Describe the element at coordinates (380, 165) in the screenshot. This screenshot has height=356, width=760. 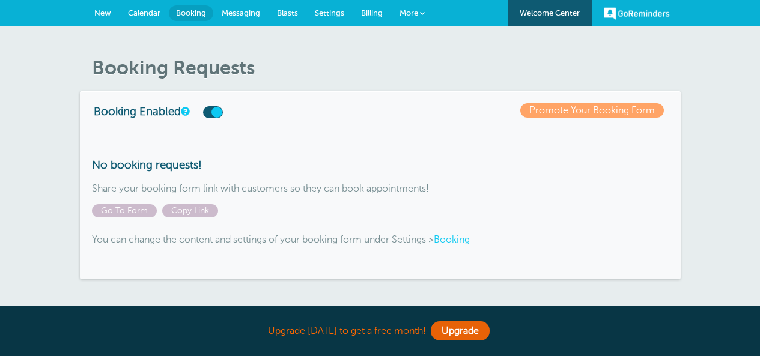
I see `h3: No booking requests!` at that location.